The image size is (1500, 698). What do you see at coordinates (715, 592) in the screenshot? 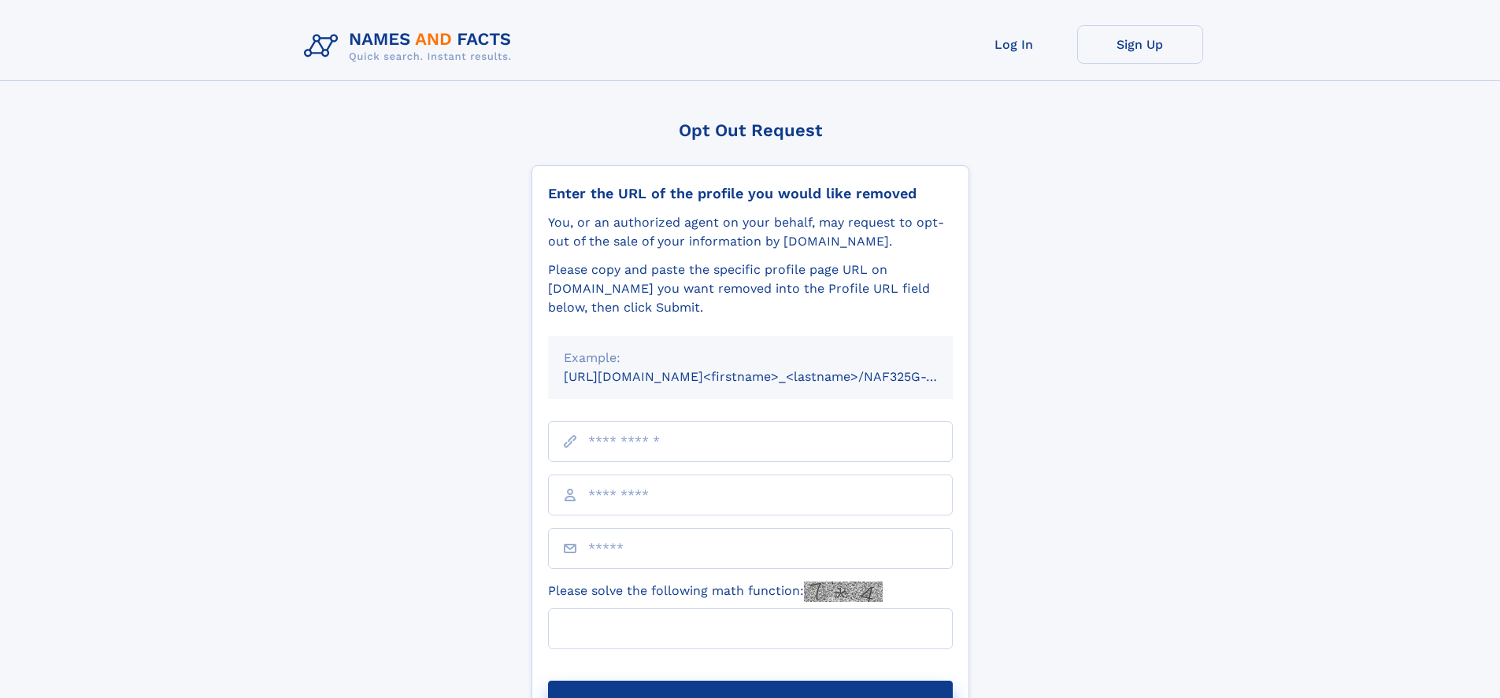
I see `label: Please solve the following math function:` at bounding box center [715, 592].